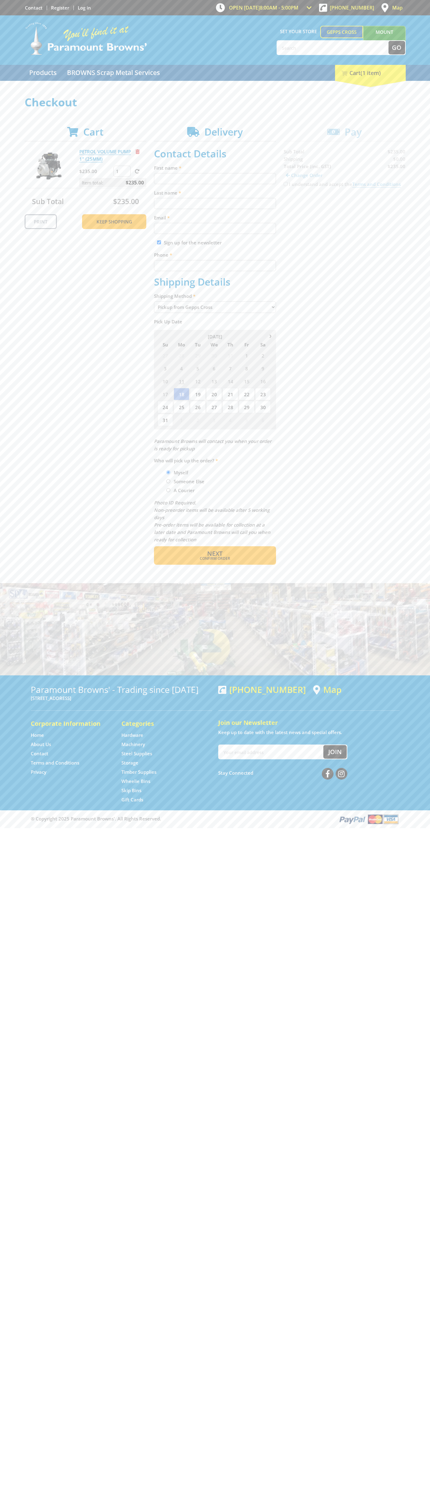 Image resolution: width=430 pixels, height=1494 pixels. Describe the element at coordinates (41, 222) in the screenshot. I see `a: Print` at that location.